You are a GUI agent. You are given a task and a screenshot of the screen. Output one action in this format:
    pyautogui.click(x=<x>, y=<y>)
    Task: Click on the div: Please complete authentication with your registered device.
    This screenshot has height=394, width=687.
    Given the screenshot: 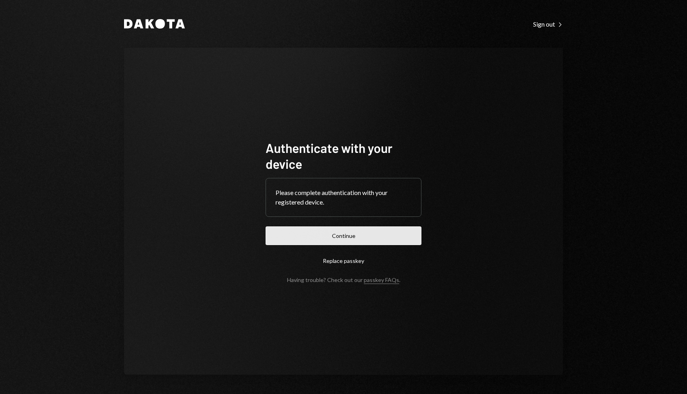 What is the action you would take?
    pyautogui.click(x=344, y=198)
    